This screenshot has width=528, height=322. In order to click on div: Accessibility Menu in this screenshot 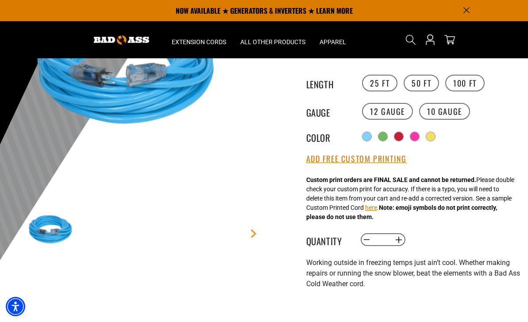, I will do `click(15, 307)`.